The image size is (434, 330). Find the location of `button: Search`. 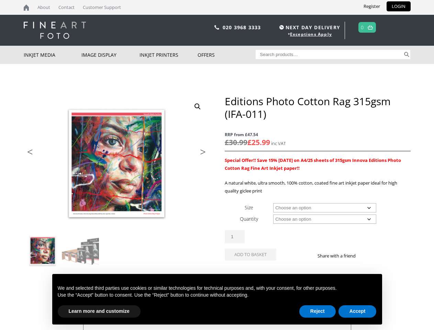

button: Search is located at coordinates (406, 54).